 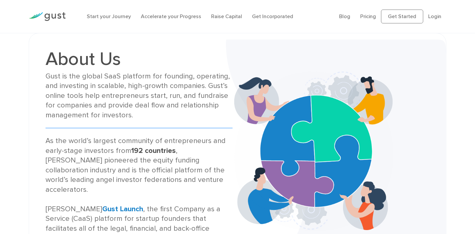 I want to click on a: Gust Launch, so click(x=123, y=209).